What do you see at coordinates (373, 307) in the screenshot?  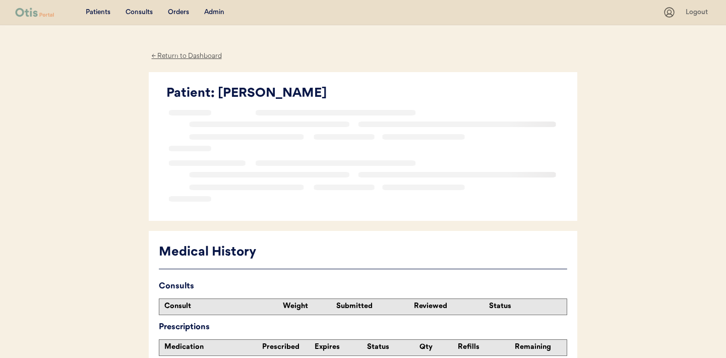 I see `div: Submitted` at bounding box center [373, 307].